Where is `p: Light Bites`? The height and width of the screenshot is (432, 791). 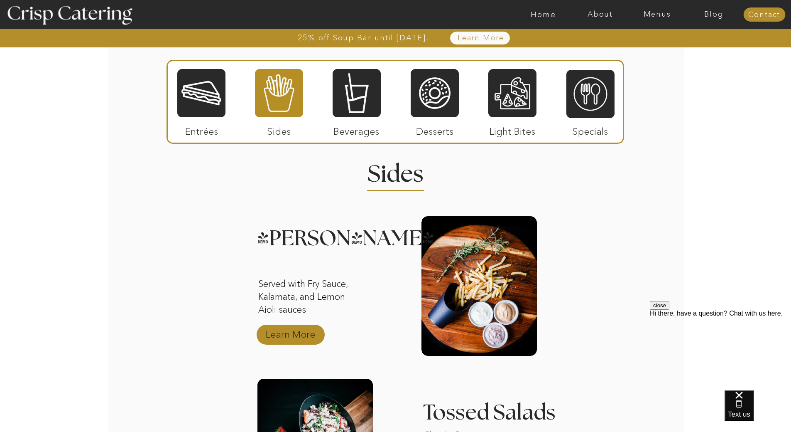
p: Light Bites is located at coordinates (513, 129).